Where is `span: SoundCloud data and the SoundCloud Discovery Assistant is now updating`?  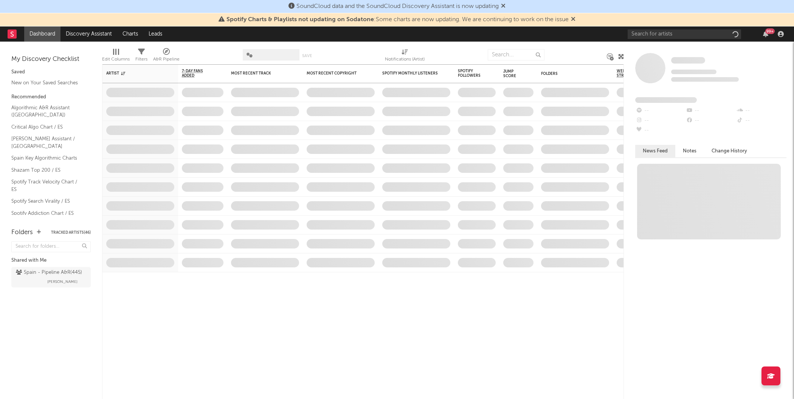
span: SoundCloud data and the SoundCloud Discovery Assistant is now updating is located at coordinates (397, 6).